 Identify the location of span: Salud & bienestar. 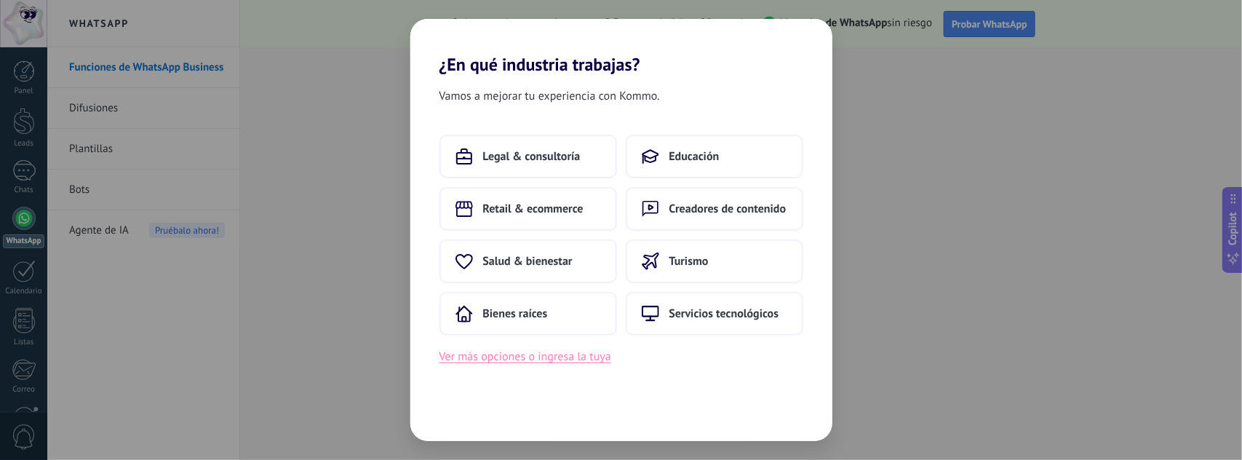
(528, 261).